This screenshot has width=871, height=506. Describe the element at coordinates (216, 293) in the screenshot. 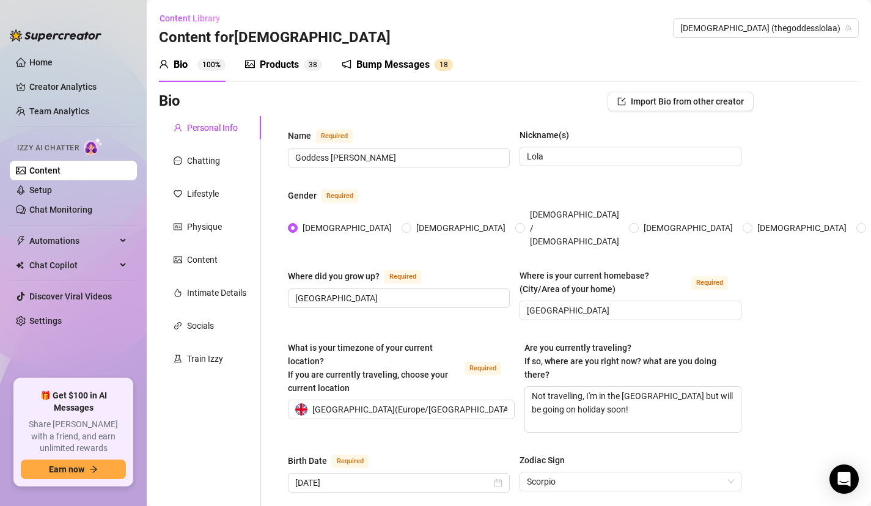

I see `div: Intimate Details` at that location.